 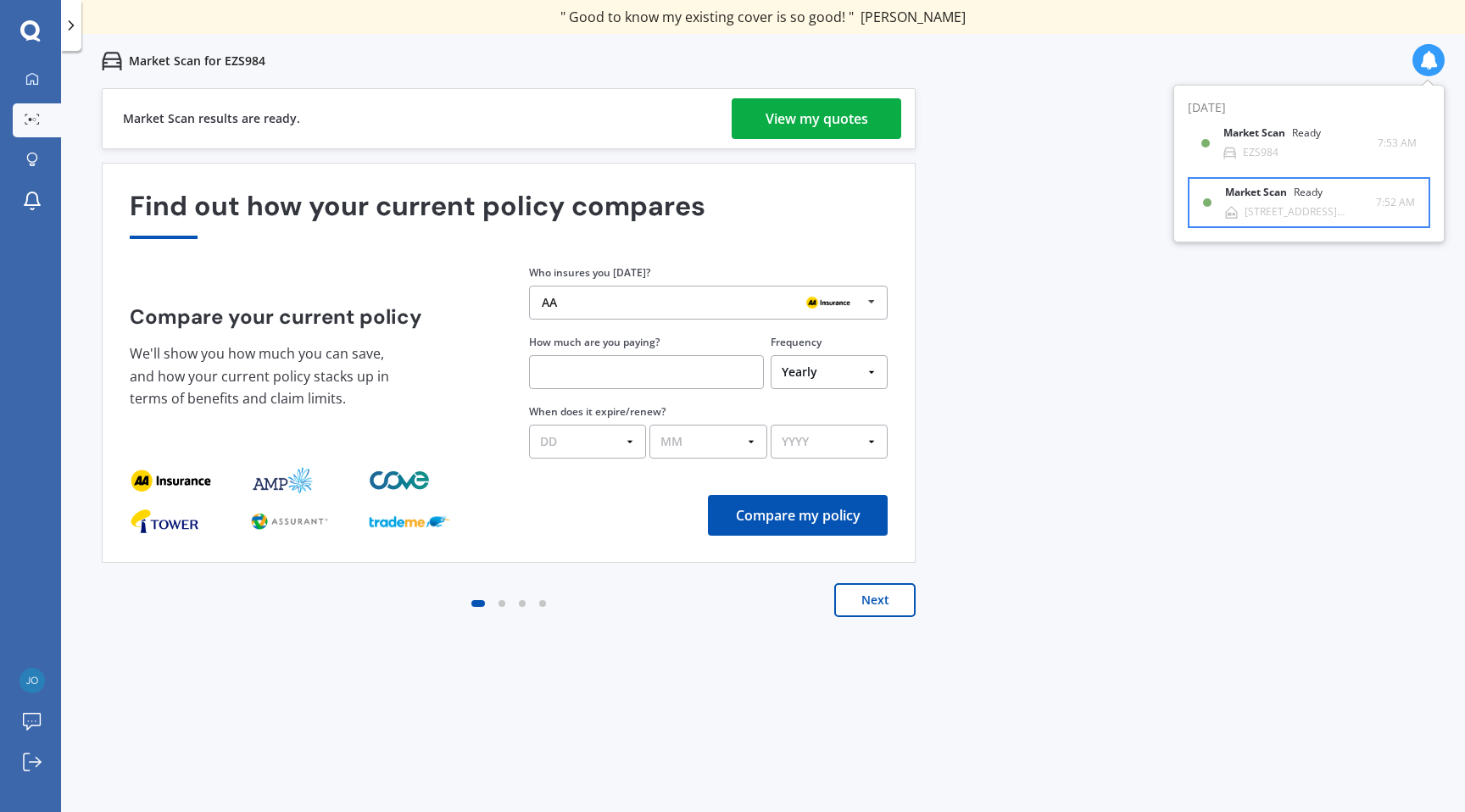 I want to click on a: View my quotes, so click(x=816, y=118).